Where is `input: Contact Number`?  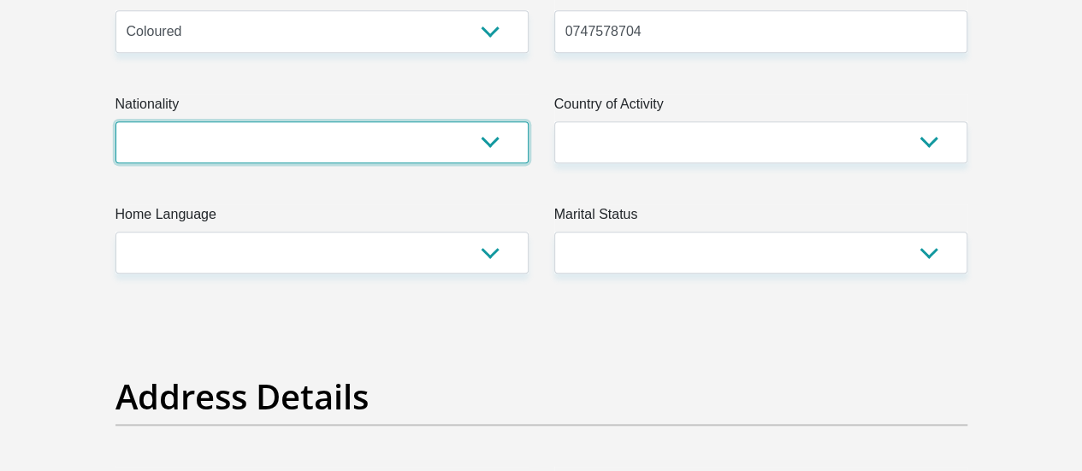 input: Contact Number is located at coordinates (760, 31).